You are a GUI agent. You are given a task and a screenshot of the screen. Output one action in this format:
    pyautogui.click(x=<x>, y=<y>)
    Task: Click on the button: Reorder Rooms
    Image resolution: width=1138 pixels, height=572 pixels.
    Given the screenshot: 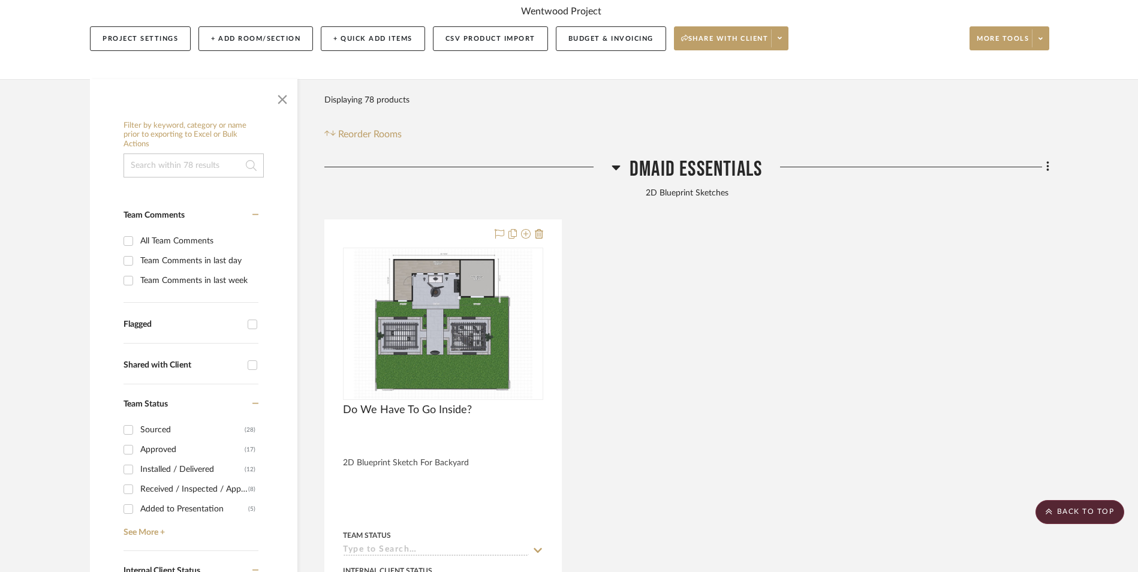 What is the action you would take?
    pyautogui.click(x=363, y=134)
    